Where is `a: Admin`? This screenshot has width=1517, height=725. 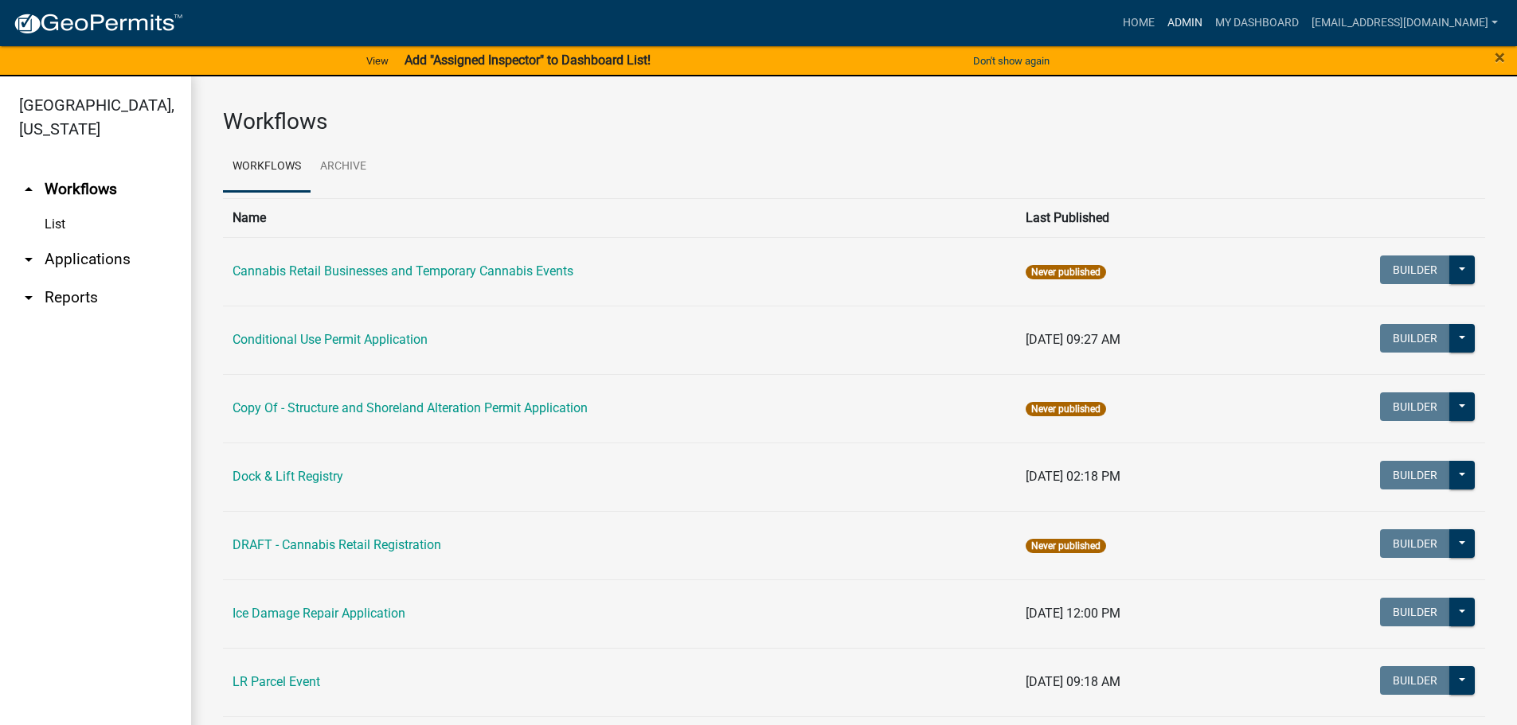 a: Admin is located at coordinates (1185, 23).